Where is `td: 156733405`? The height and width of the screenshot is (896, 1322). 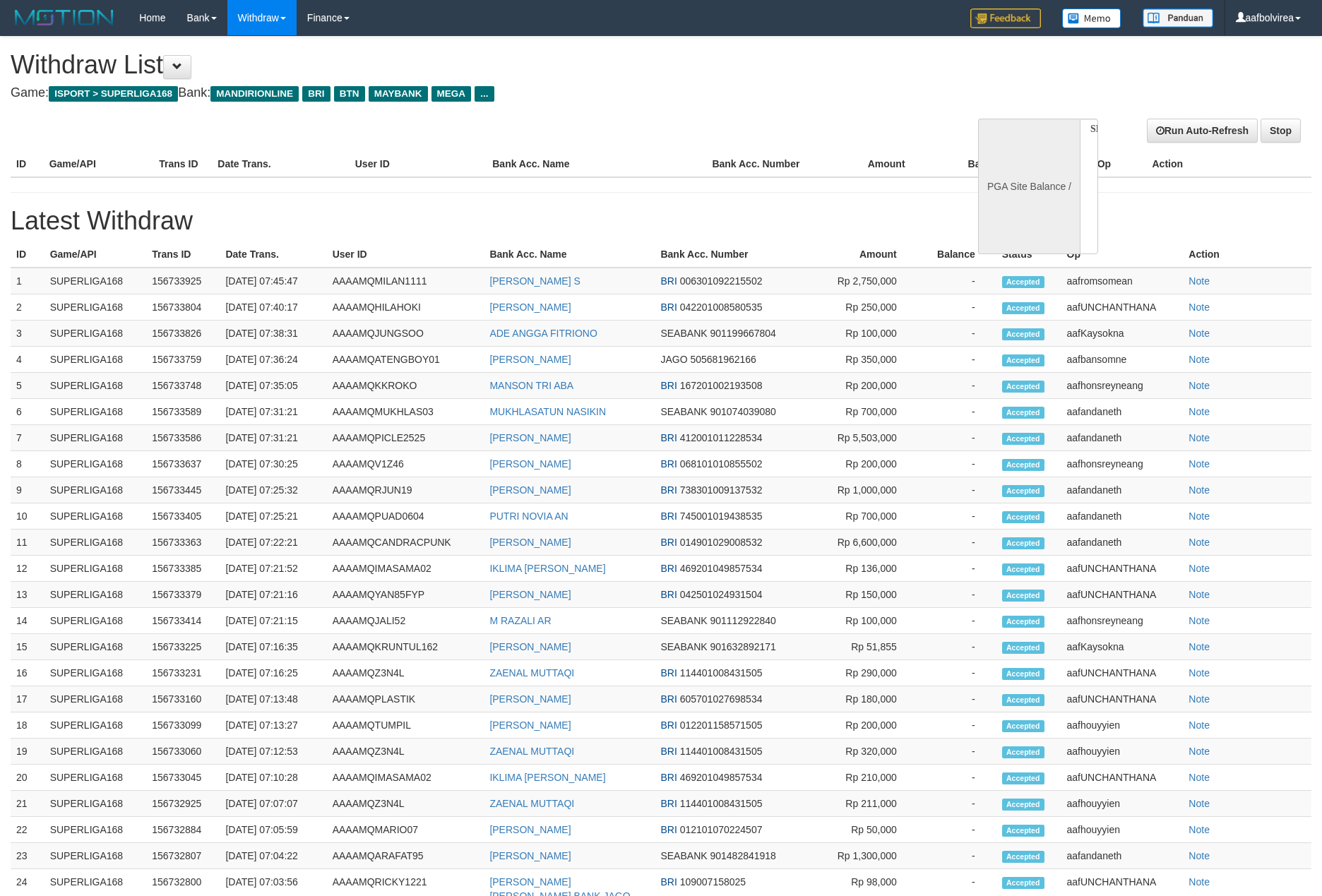
td: 156733405 is located at coordinates (183, 516).